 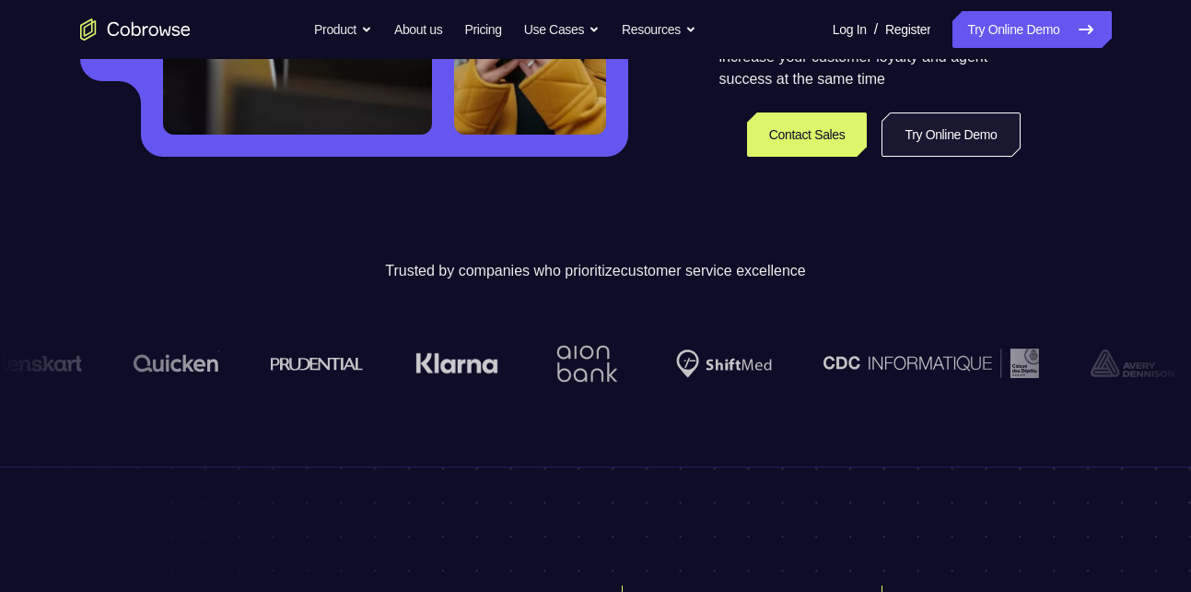 What do you see at coordinates (807, 135) in the screenshot?
I see `a: Contact Sales` at bounding box center [807, 135].